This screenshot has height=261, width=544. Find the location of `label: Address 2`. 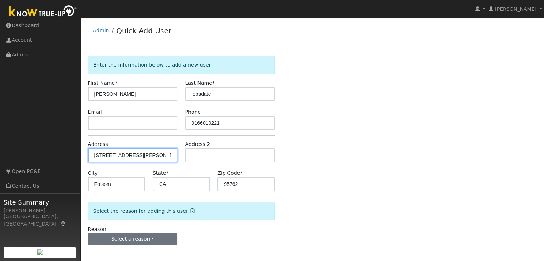

label: Address 2 is located at coordinates (198, 144).